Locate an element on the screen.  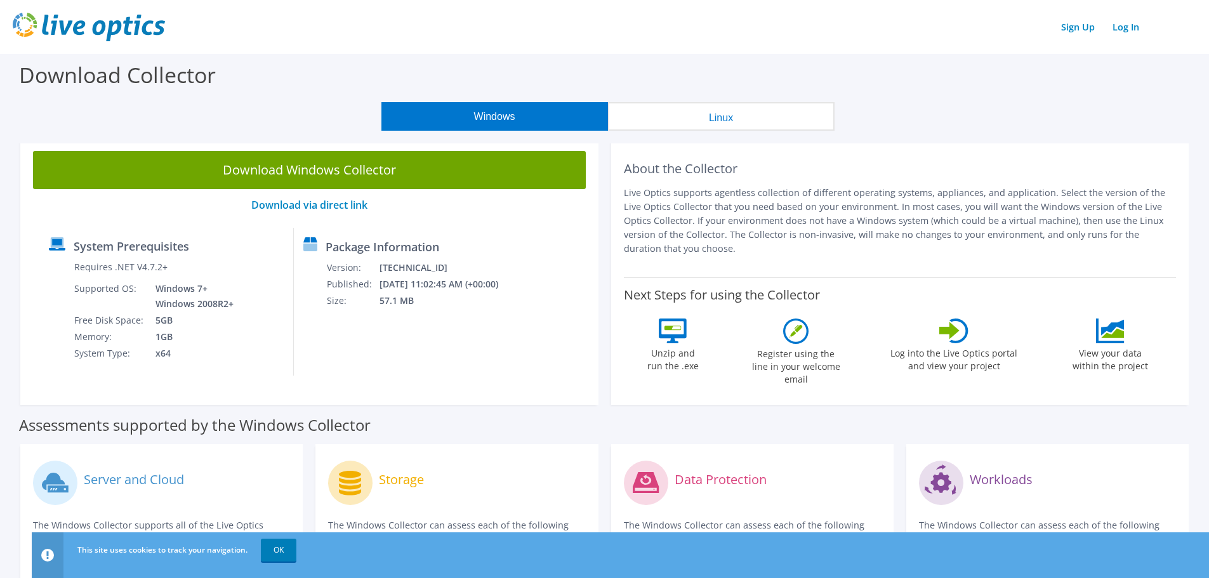
td: 57.1 MB is located at coordinates (447, 301).